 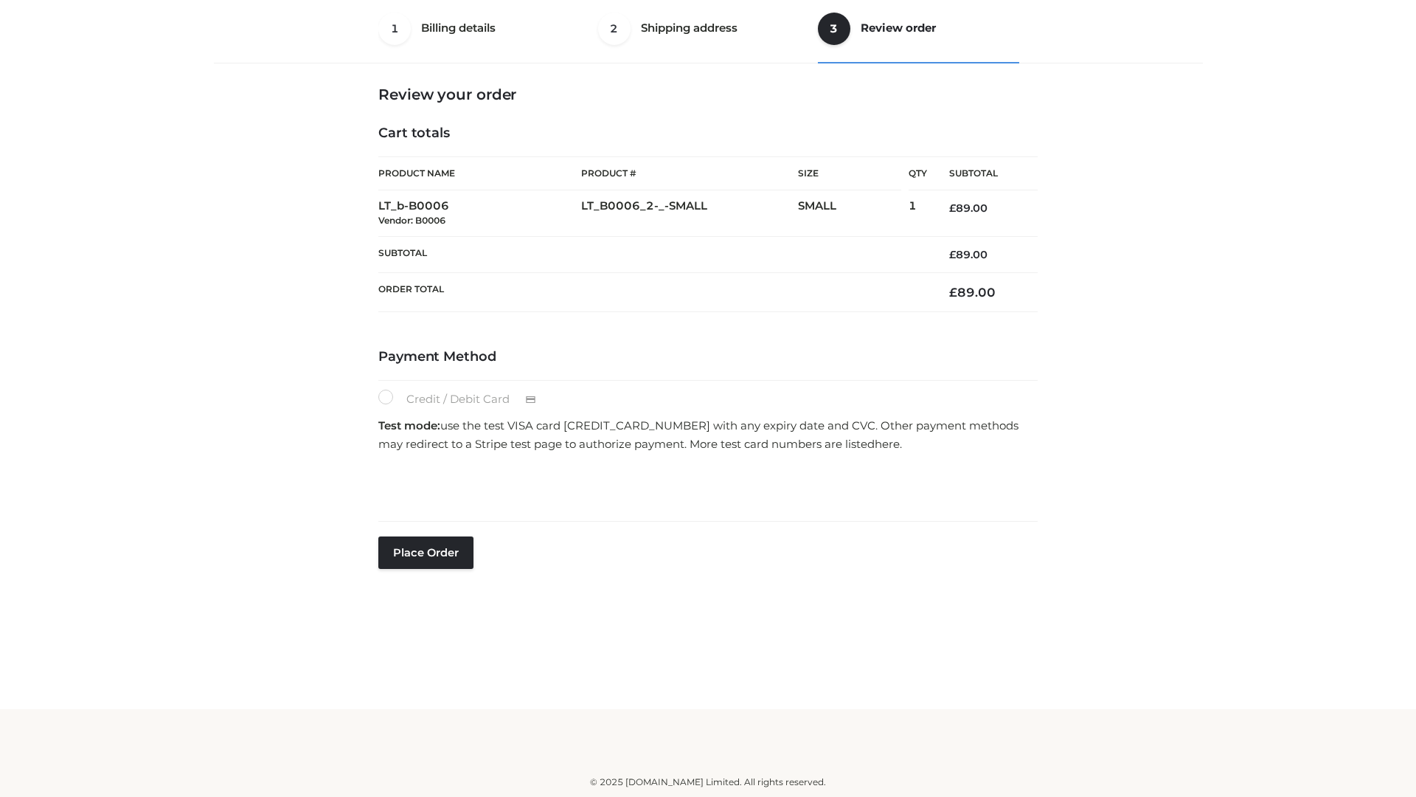 What do you see at coordinates (426, 552) in the screenshot?
I see `button: Place order` at bounding box center [426, 552].